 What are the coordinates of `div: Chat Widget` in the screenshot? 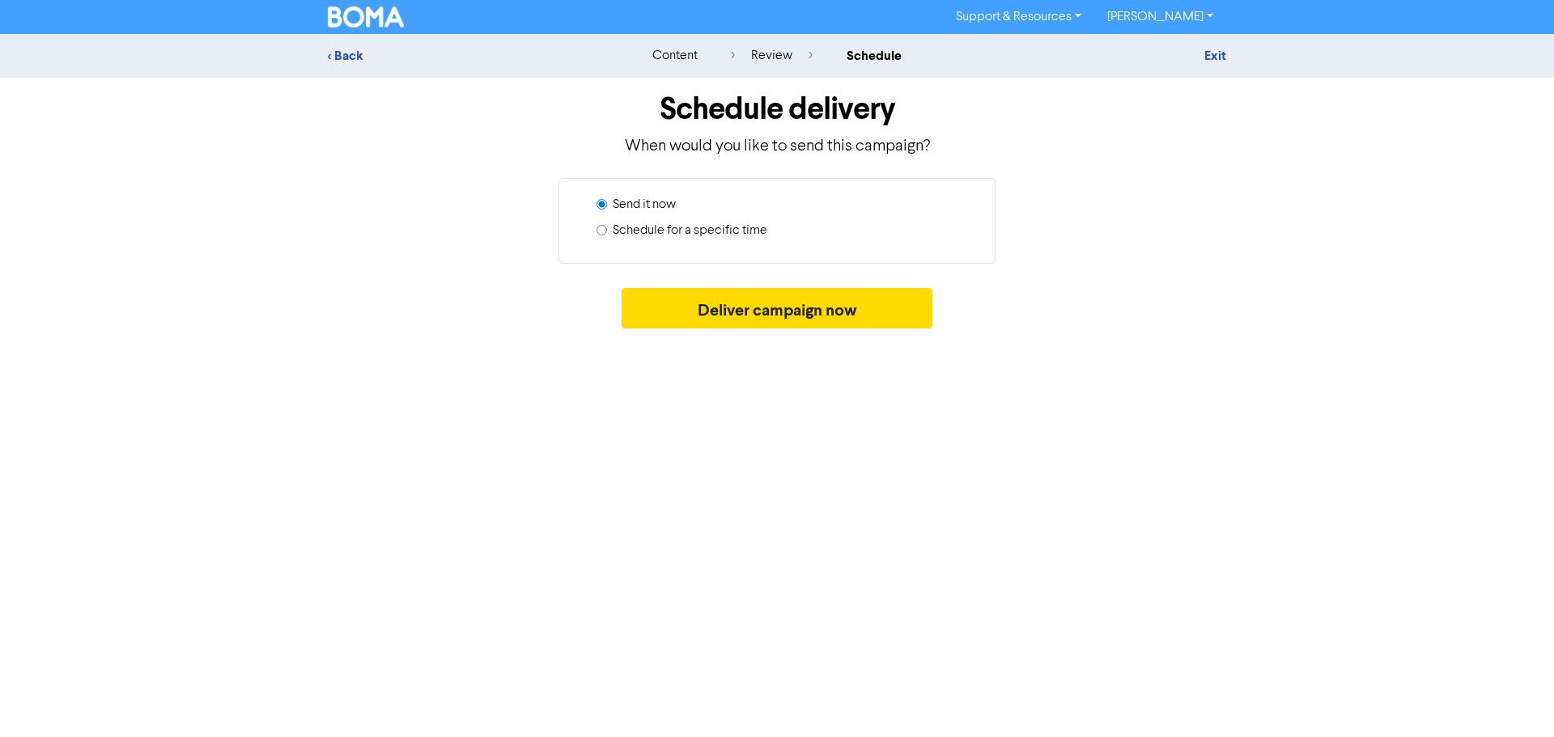 It's located at (1514, 699).